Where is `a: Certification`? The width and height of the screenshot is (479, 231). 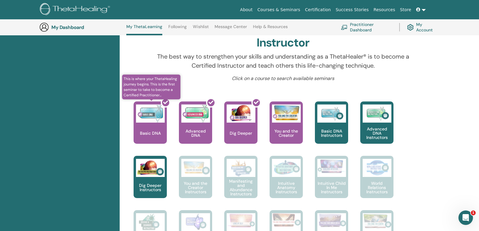
a: Certification is located at coordinates (318, 10).